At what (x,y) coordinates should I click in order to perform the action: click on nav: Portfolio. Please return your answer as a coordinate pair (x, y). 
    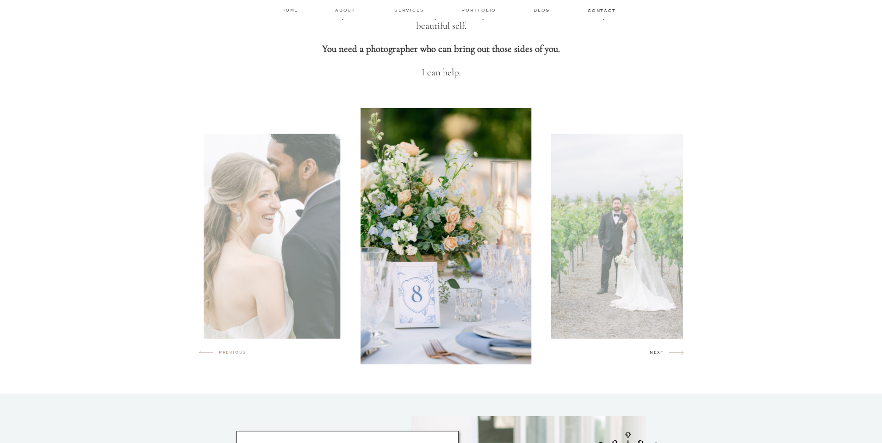
    Looking at the image, I should click on (479, 10).